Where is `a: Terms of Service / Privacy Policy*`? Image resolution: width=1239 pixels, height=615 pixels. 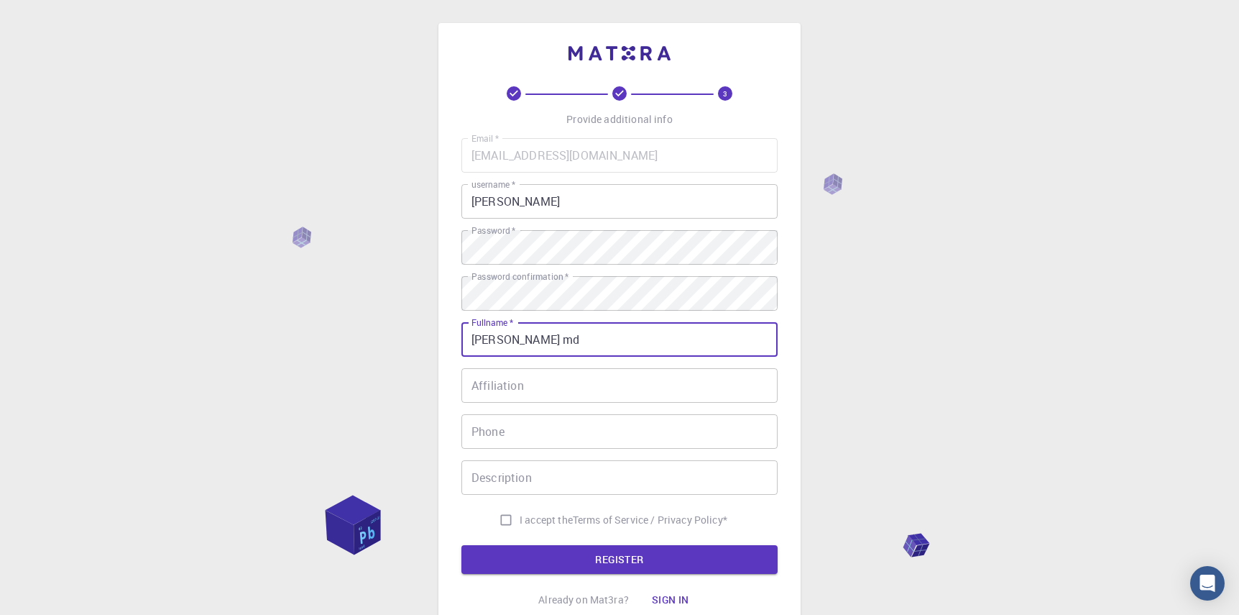
a: Terms of Service / Privacy Policy* is located at coordinates (650, 520).